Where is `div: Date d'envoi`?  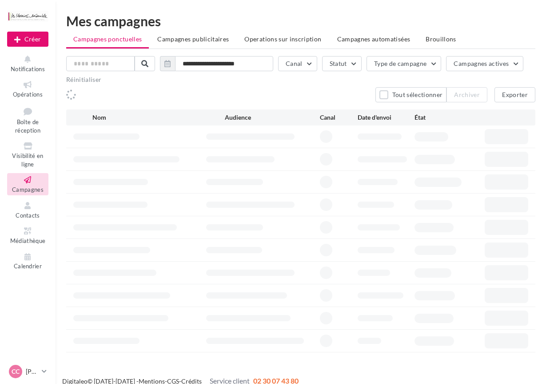 div: Date d'envoi is located at coordinates (386, 117).